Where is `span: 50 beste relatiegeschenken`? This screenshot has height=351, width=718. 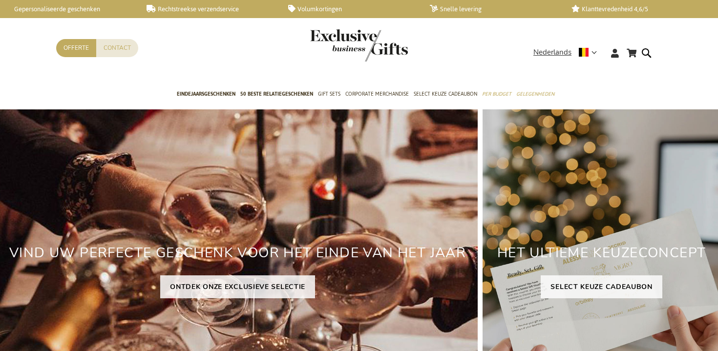
span: 50 beste relatiegeschenken is located at coordinates (277, 94).